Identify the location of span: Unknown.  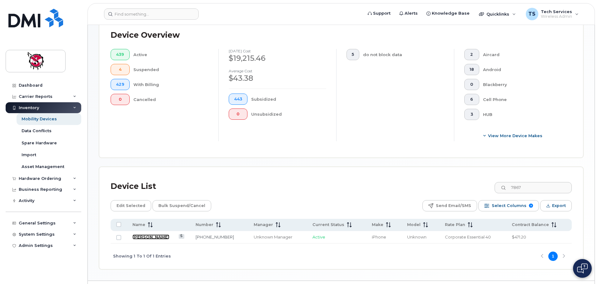
(416, 237).